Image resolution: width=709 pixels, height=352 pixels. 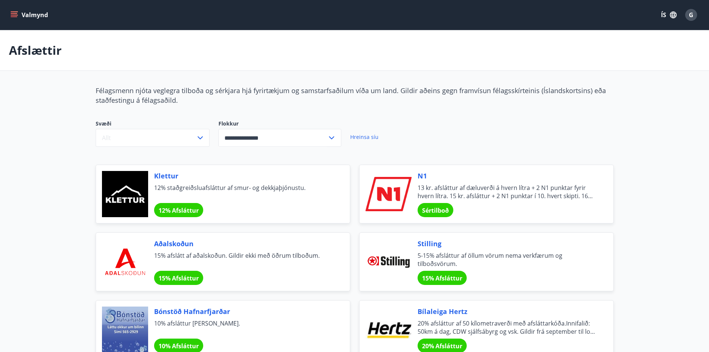 What do you see at coordinates (668, 15) in the screenshot?
I see `button: ÍS` at bounding box center [668, 15].